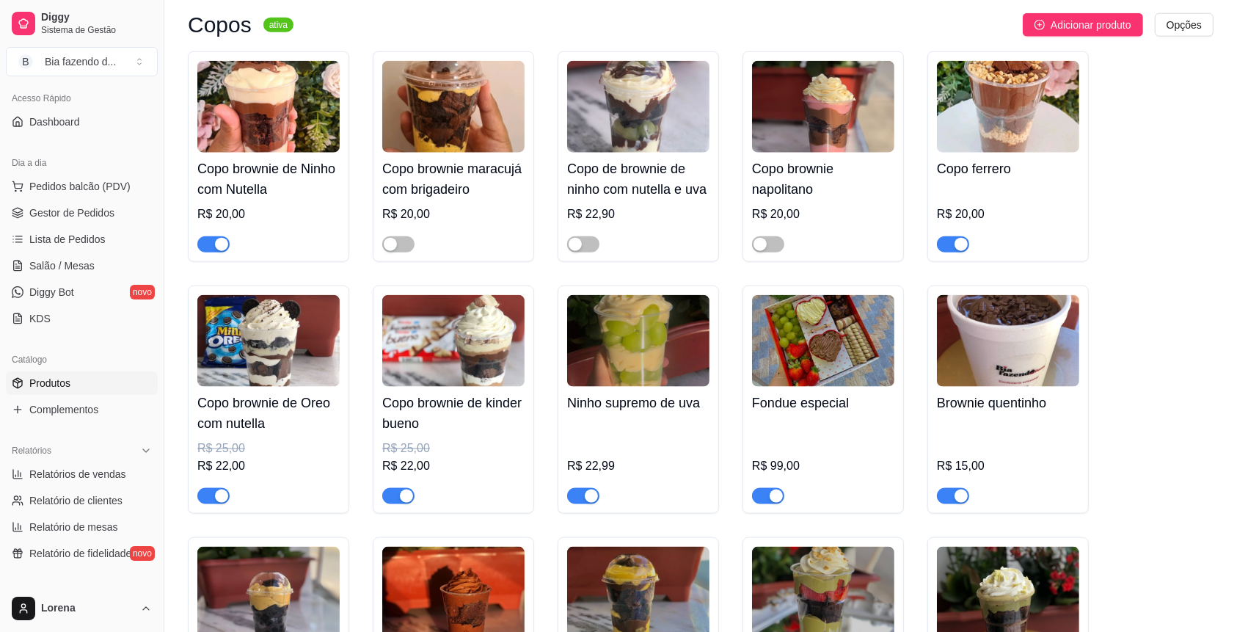 The width and height of the screenshot is (1237, 632). Describe the element at coordinates (81, 213) in the screenshot. I see `a: Gestor de Pedidos` at that location.